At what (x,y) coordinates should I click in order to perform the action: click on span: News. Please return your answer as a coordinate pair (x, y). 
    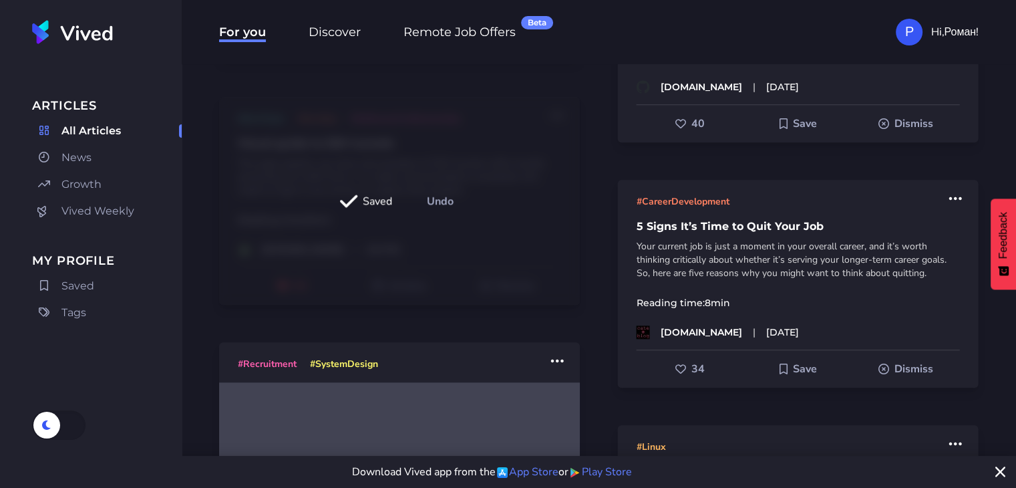
    Looking at the image, I should click on (76, 158).